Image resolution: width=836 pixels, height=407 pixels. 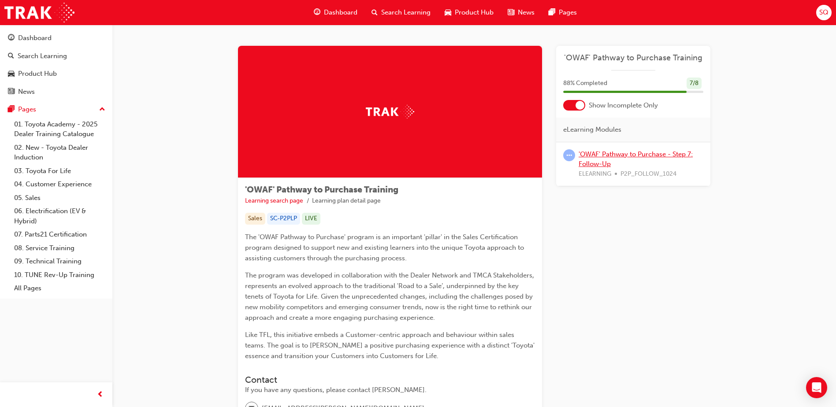 What do you see at coordinates (391, 297) in the screenshot?
I see `span: The program was developed in collaboration with the Dealer Network and TMCA Stakeholders, represe...` at bounding box center [391, 297].